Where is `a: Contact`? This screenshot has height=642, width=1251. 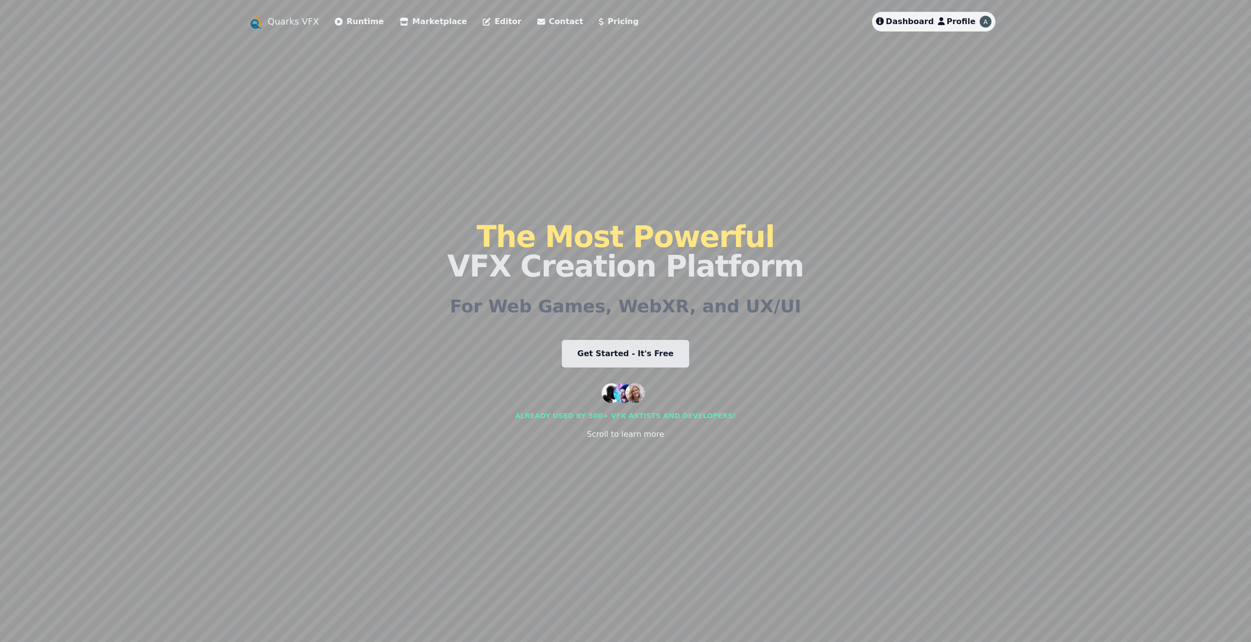
a: Contact is located at coordinates (561, 22).